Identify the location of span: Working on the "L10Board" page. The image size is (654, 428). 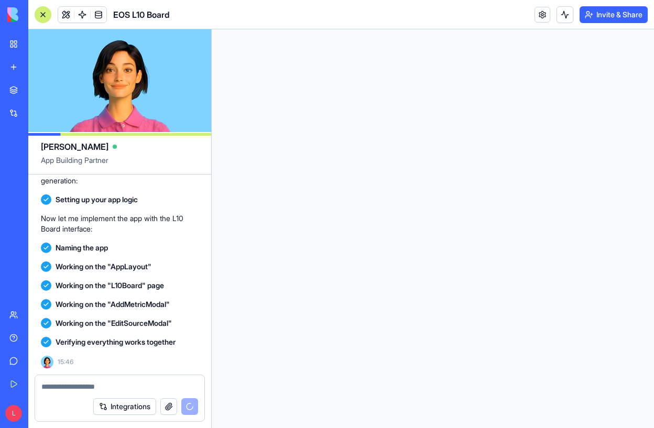
(110, 286).